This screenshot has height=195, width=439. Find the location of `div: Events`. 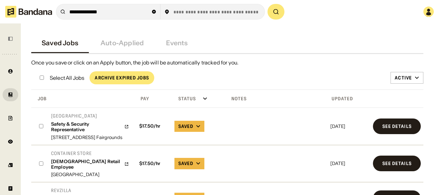

div: Events is located at coordinates (177, 43).